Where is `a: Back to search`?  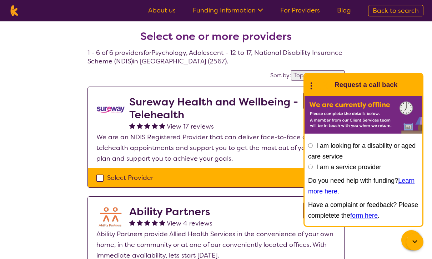 a: Back to search is located at coordinates (395, 11).